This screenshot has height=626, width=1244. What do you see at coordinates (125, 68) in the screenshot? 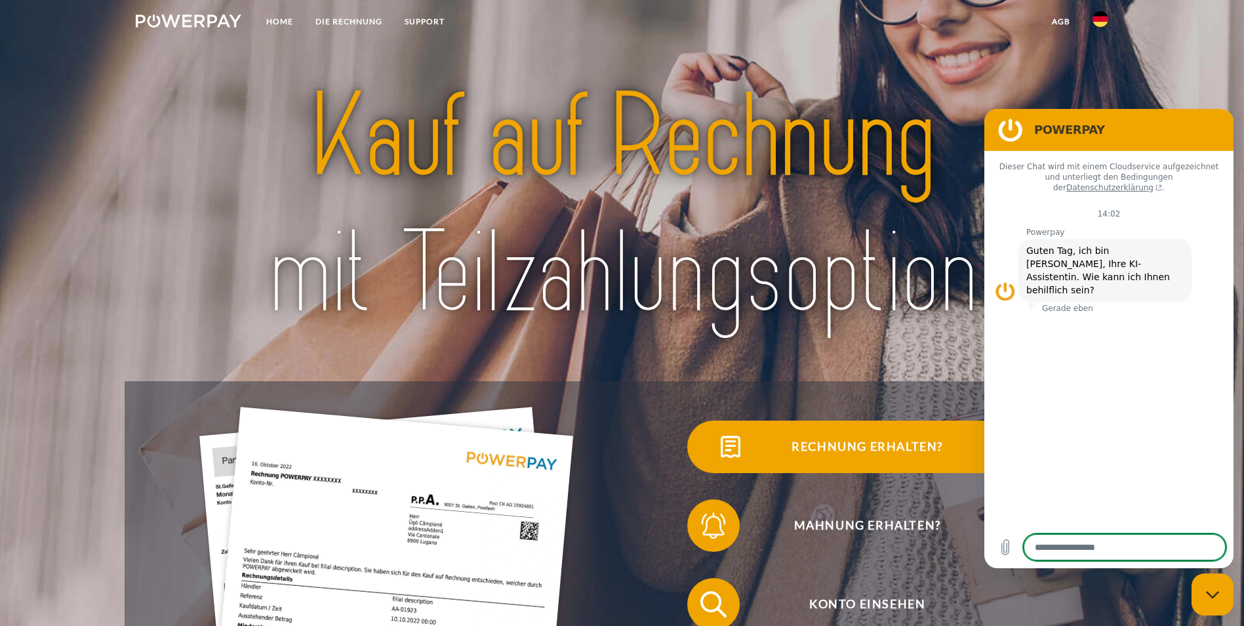
I see `p: Dieser Chat wird mit einem Cloudservice aufgezeichnet und unterliegt den Bedingungen der .` at bounding box center [125, 68].